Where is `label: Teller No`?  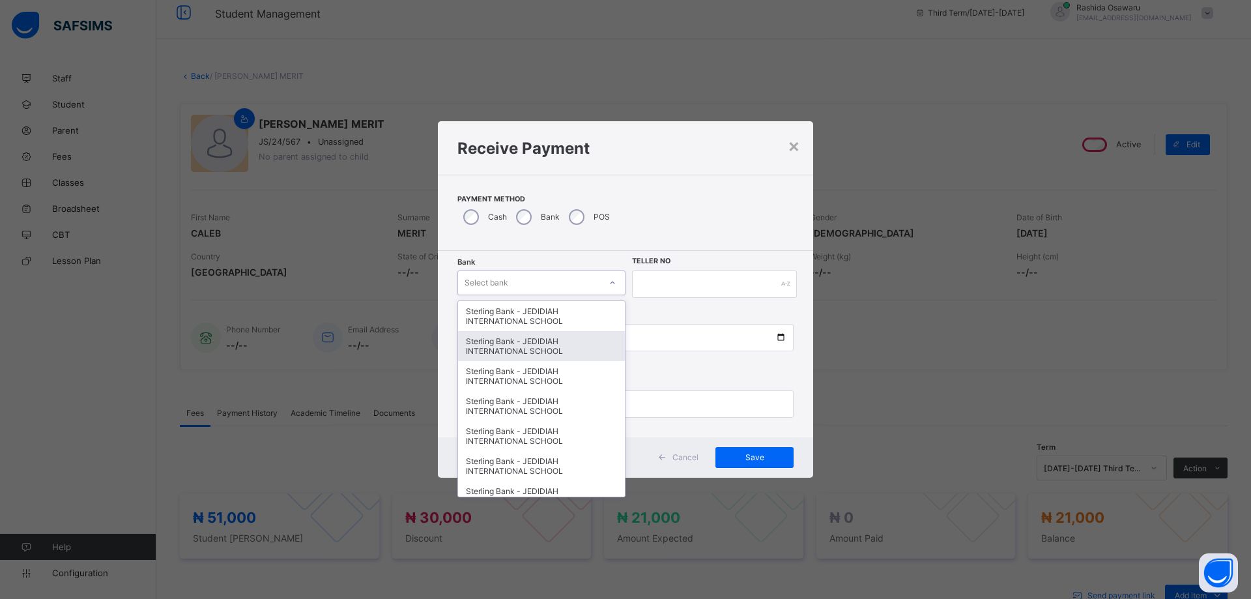 label: Teller No is located at coordinates (651, 261).